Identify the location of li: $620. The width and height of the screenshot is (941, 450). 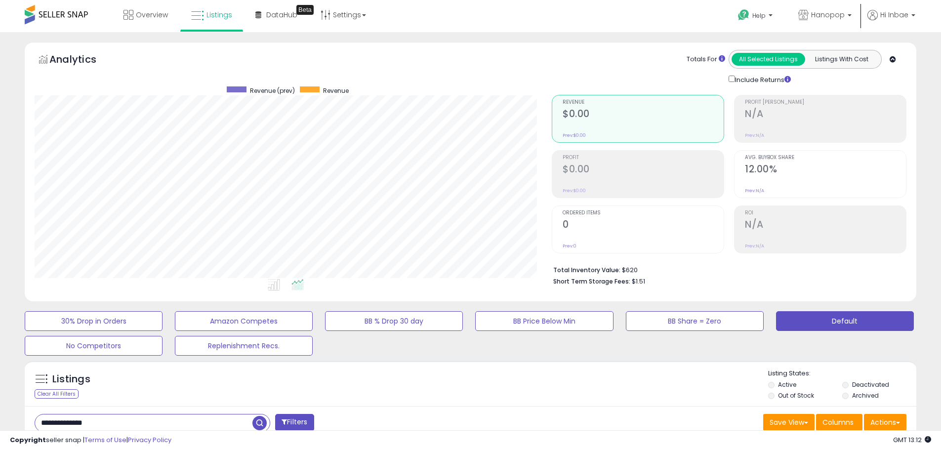
(726, 269).